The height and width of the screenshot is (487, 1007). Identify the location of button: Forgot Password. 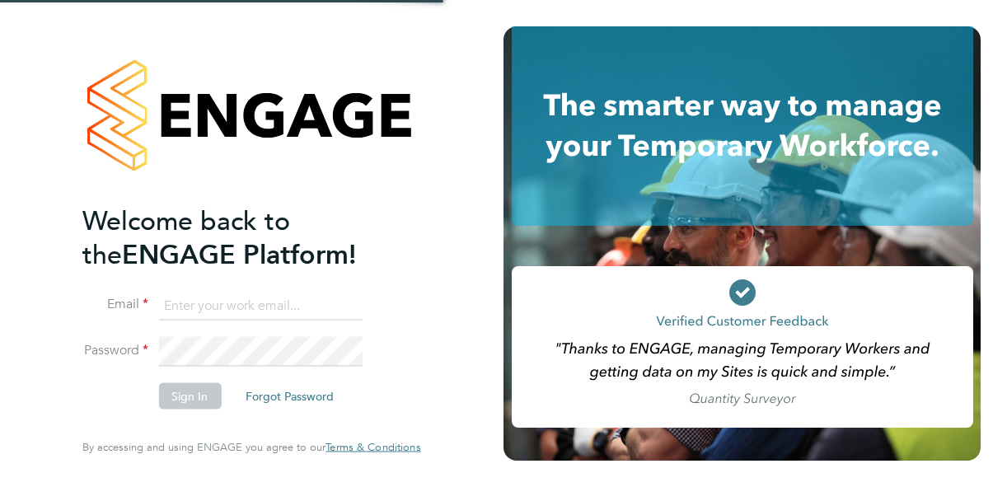
(289, 396).